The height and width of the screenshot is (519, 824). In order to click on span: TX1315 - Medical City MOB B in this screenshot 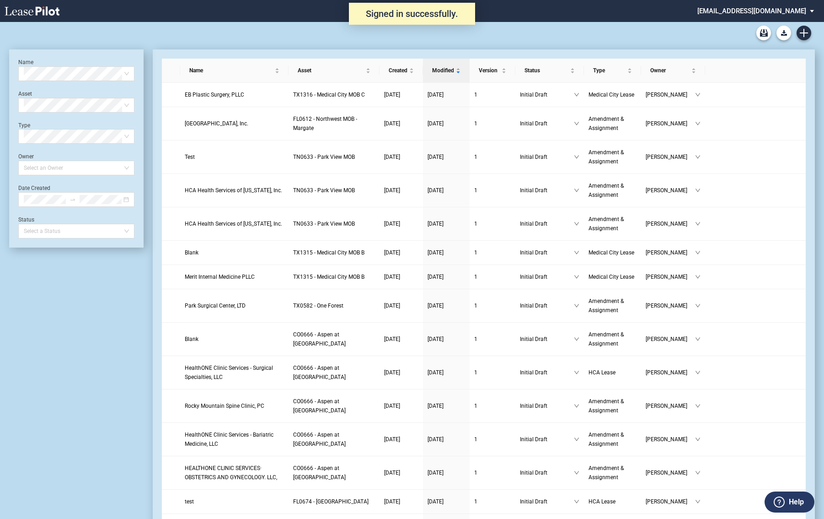, I will do `click(329, 277)`.